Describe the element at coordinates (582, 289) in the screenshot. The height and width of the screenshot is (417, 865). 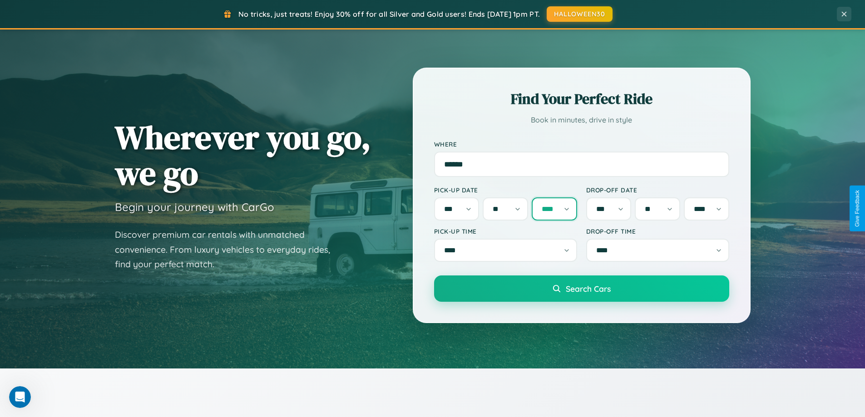
I see `button: Search Cars` at that location.